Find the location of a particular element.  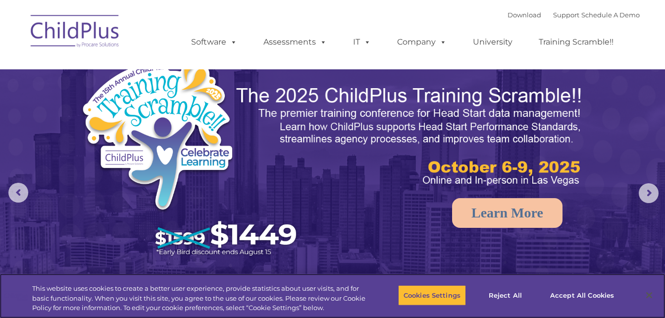

button: Accept All Cookies is located at coordinates (582, 295).